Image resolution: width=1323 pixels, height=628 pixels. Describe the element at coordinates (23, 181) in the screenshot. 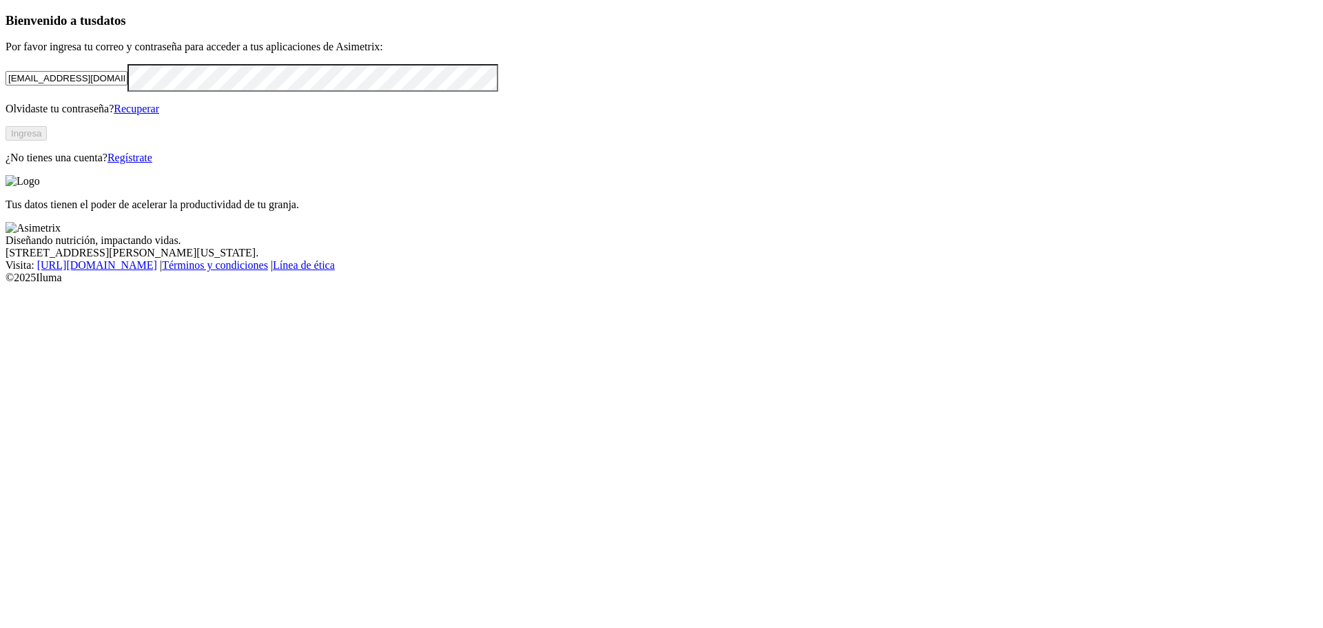

I see `img: Logo` at that location.